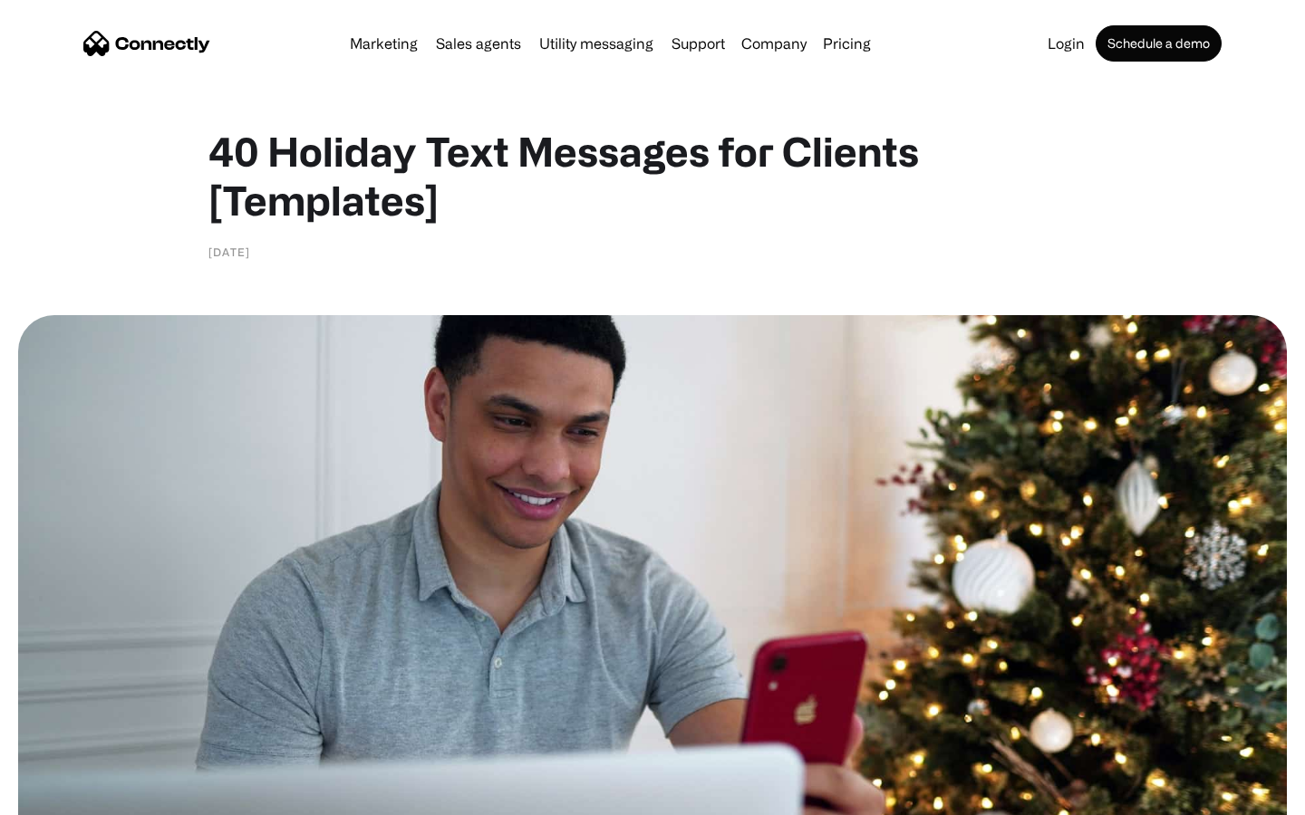  I want to click on a: Marketing, so click(383, 43).